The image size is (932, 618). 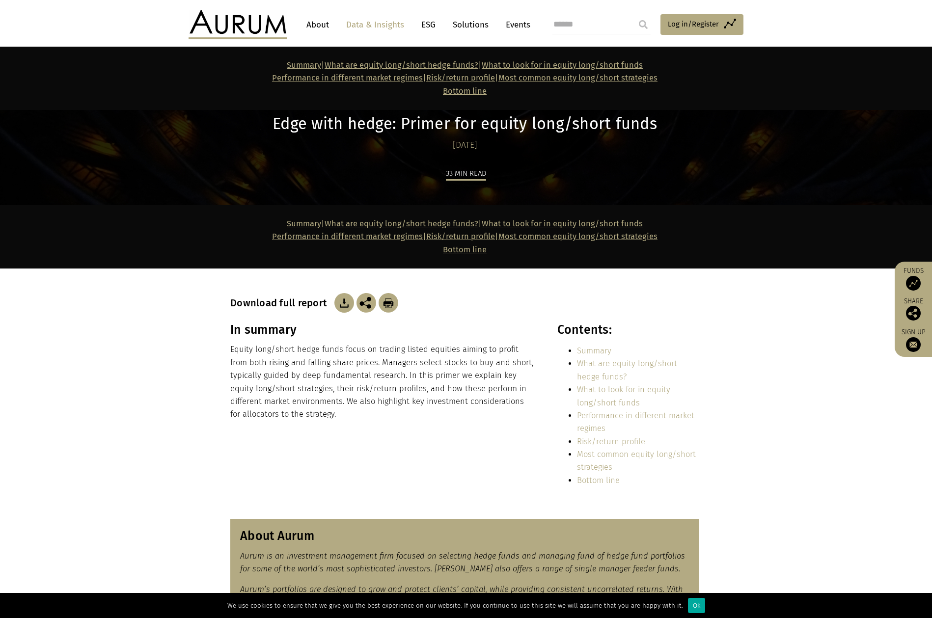 What do you see at coordinates (913, 340) in the screenshot?
I see `a: Sign up` at bounding box center [913, 340].